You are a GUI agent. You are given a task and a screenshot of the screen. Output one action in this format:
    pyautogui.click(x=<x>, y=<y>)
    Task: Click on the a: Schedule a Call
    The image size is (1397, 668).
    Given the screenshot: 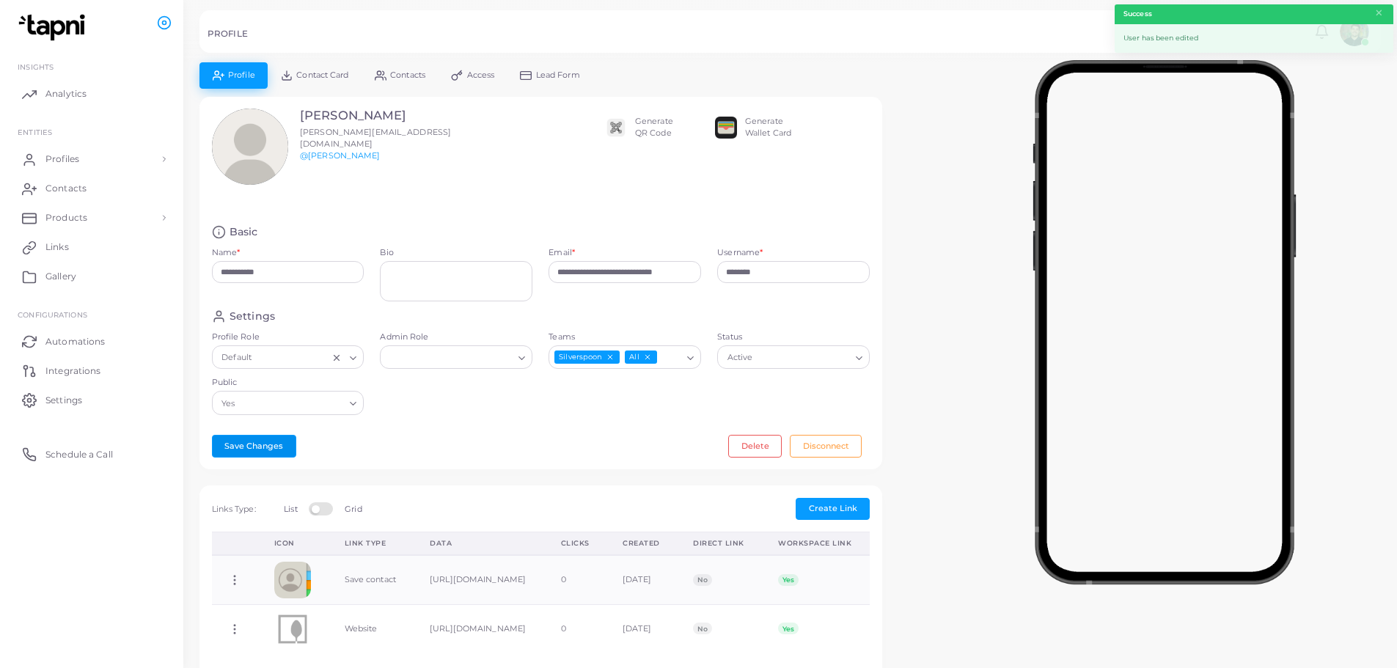 What is the action you would take?
    pyautogui.click(x=92, y=454)
    